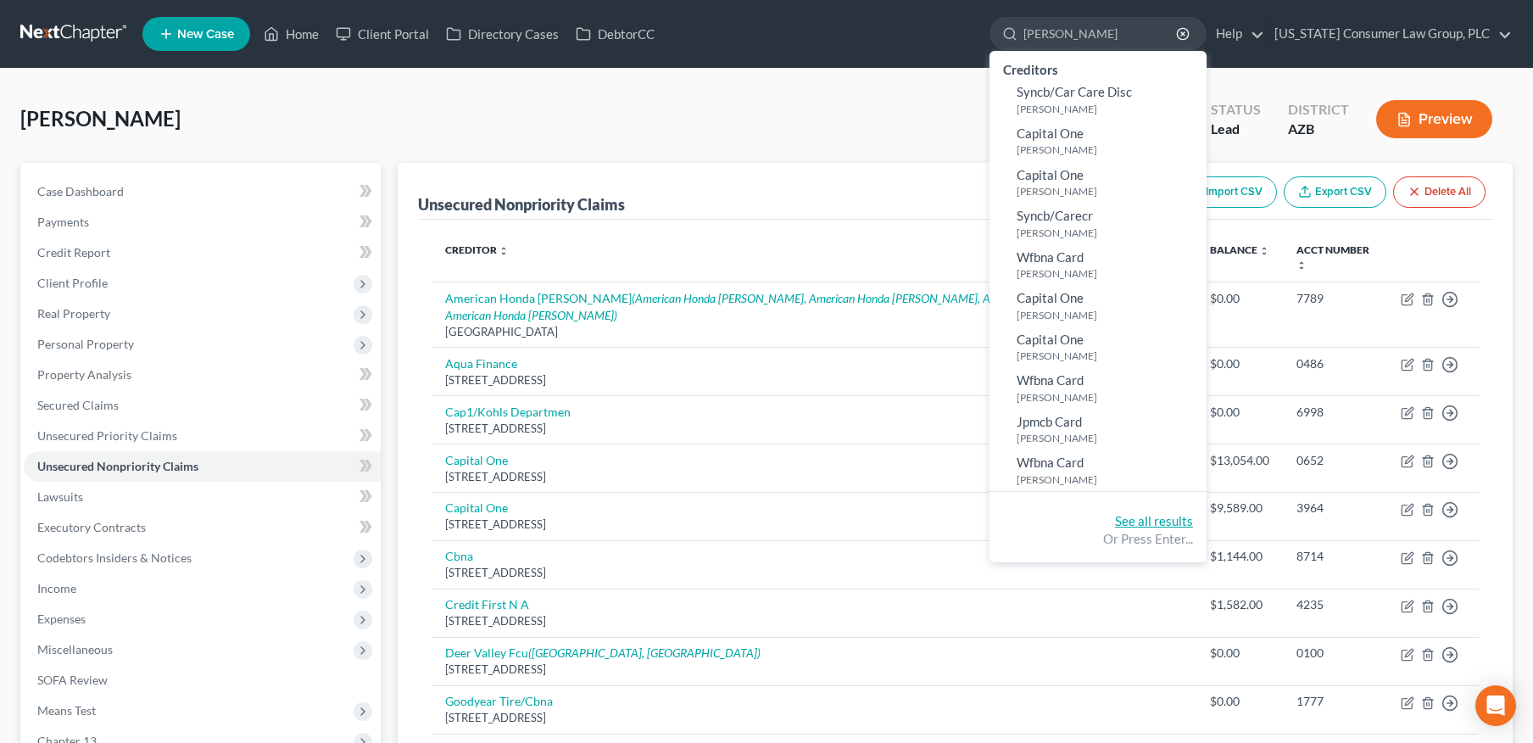 This screenshot has height=743, width=1533. I want to click on span: Property Analysis, so click(84, 374).